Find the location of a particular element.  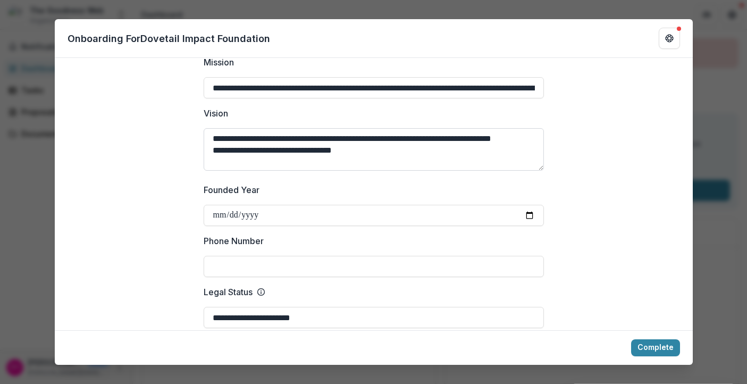

button: Complete is located at coordinates (656, 348).